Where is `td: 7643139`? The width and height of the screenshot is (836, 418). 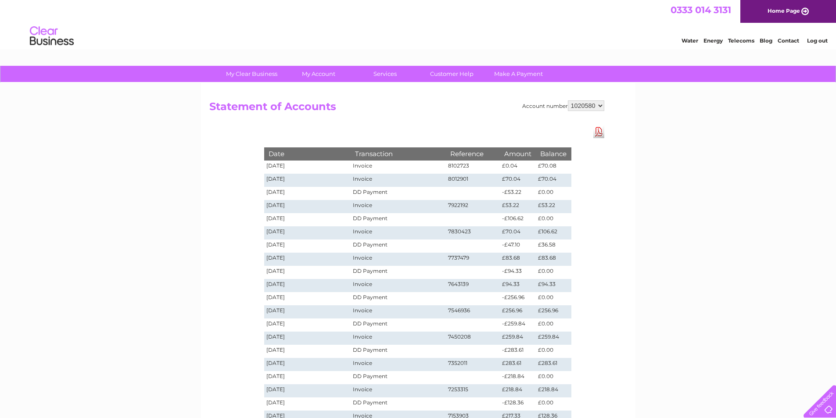
td: 7643139 is located at coordinates (473, 286).